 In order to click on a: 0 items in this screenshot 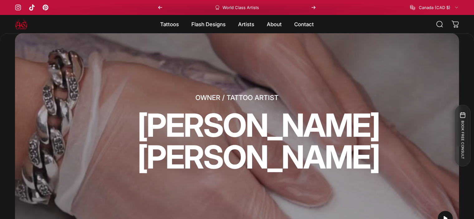, I will do `click(455, 24)`.